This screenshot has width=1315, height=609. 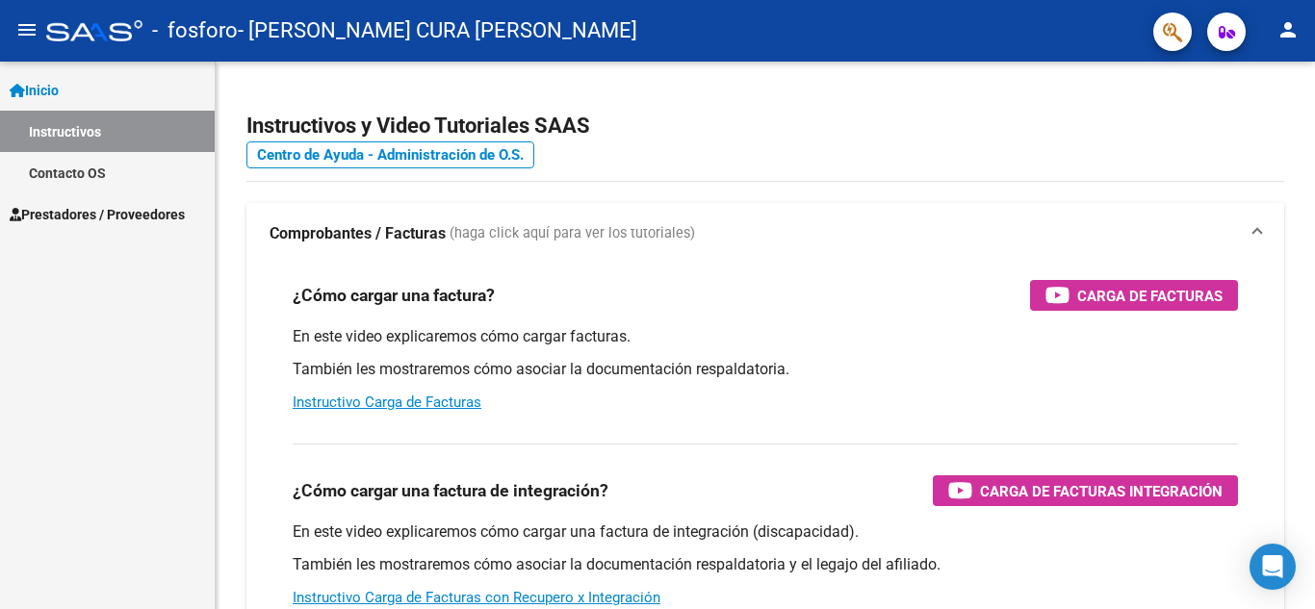 What do you see at coordinates (765, 337) in the screenshot?
I see `p: En este video explicaremos cómo cargar facturas.` at bounding box center [765, 337].